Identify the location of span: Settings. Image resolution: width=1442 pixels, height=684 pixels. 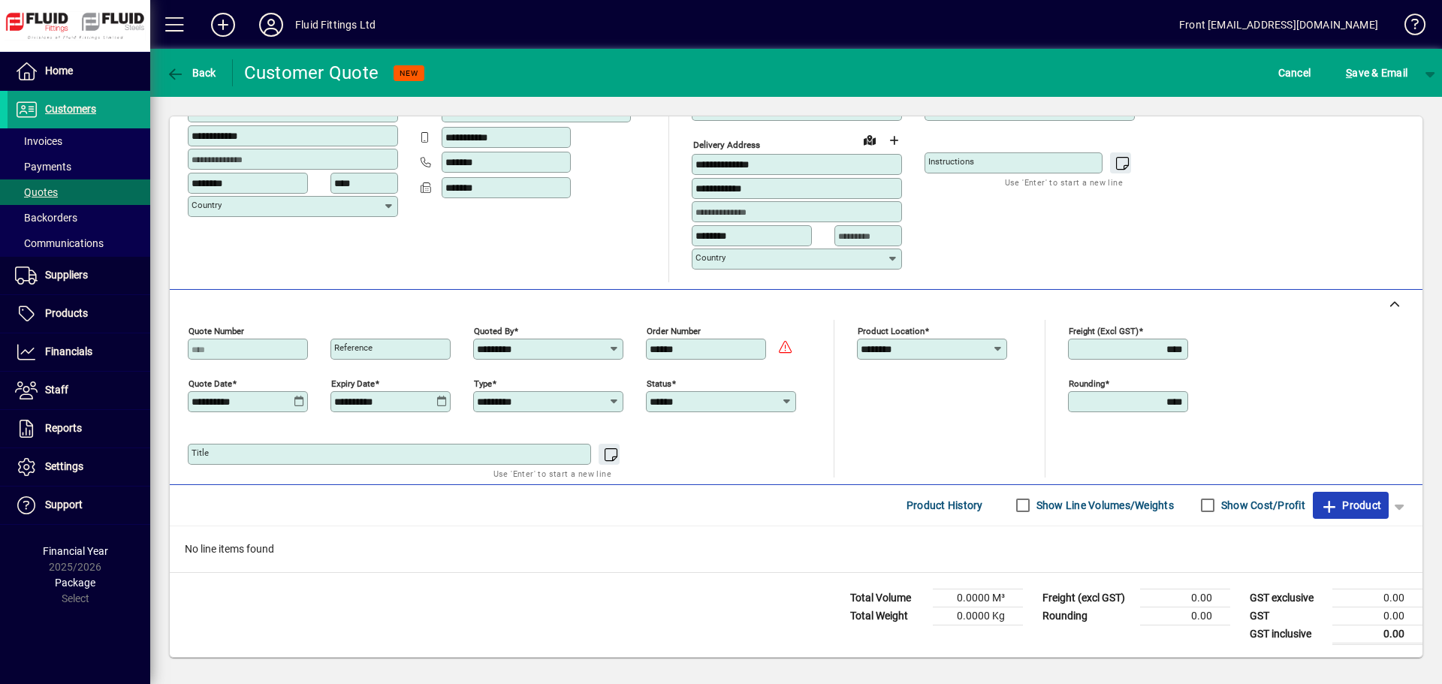
(64, 466).